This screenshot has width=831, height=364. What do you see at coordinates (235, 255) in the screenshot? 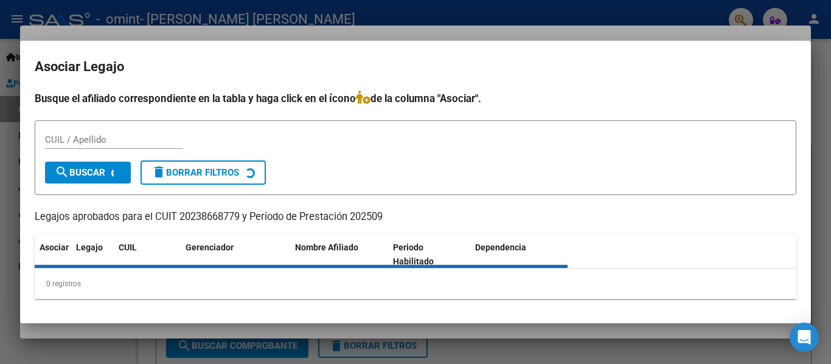
I see `datatable-header-cell: Gerenciador` at bounding box center [235, 255].